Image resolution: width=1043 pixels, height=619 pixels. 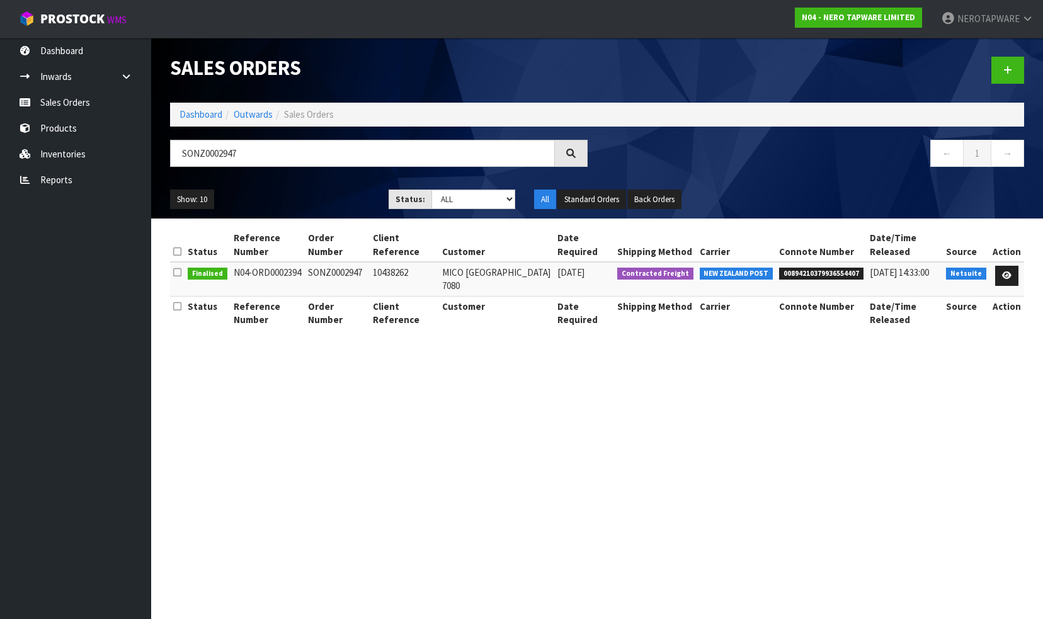 What do you see at coordinates (737, 274) in the screenshot?
I see `span: NEW ZEALAND POST` at bounding box center [737, 274].